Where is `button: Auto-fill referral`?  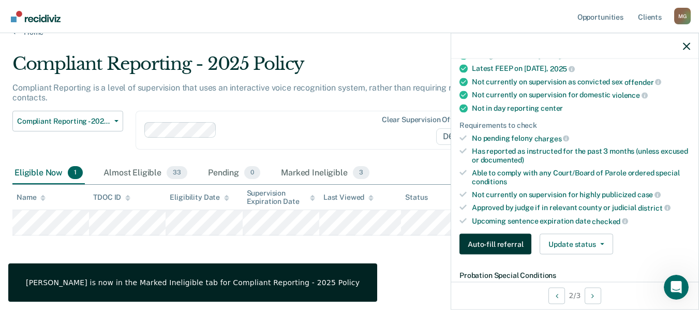 button: Auto-fill referral is located at coordinates (495, 244).